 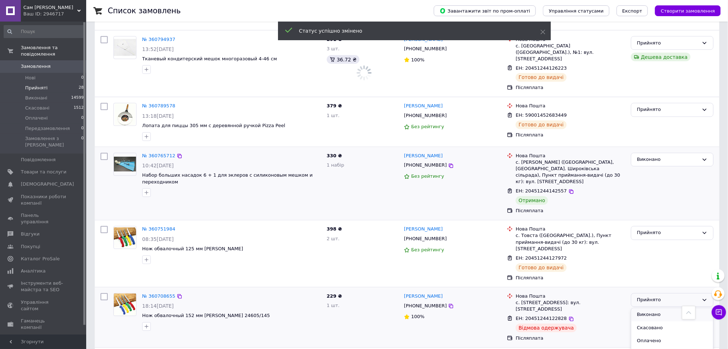 What do you see at coordinates (541, 68) in the screenshot?
I see `span: ЕН: 20451244126223` at bounding box center [541, 68].